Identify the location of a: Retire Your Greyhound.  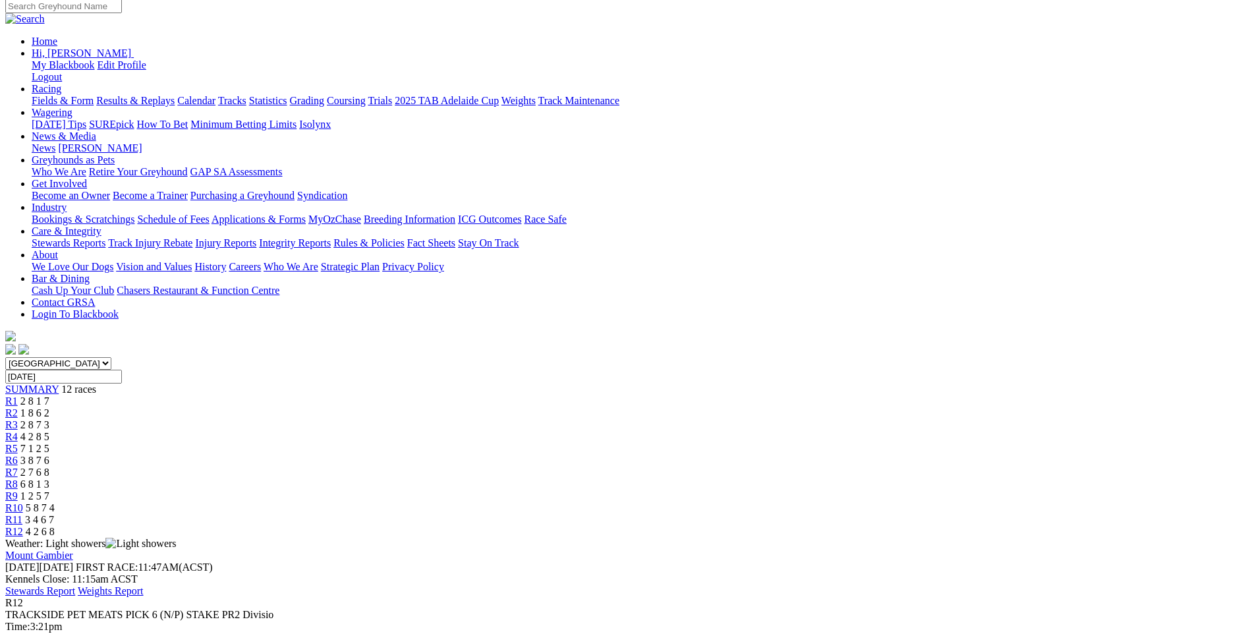
(138, 171).